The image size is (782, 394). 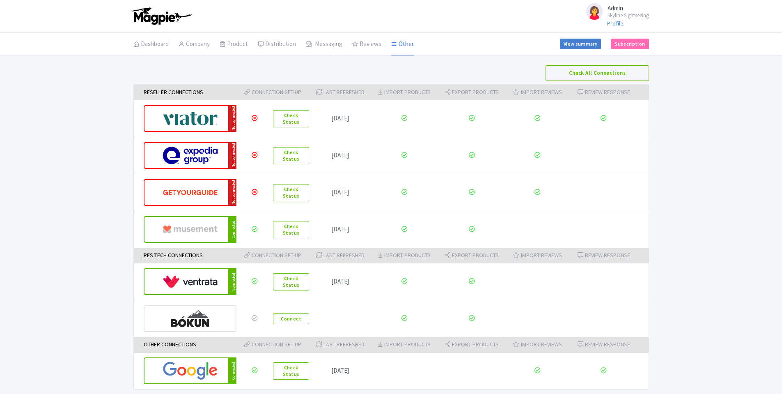 What do you see at coordinates (185, 92) in the screenshot?
I see `th: Reseller Connections` at bounding box center [185, 92].